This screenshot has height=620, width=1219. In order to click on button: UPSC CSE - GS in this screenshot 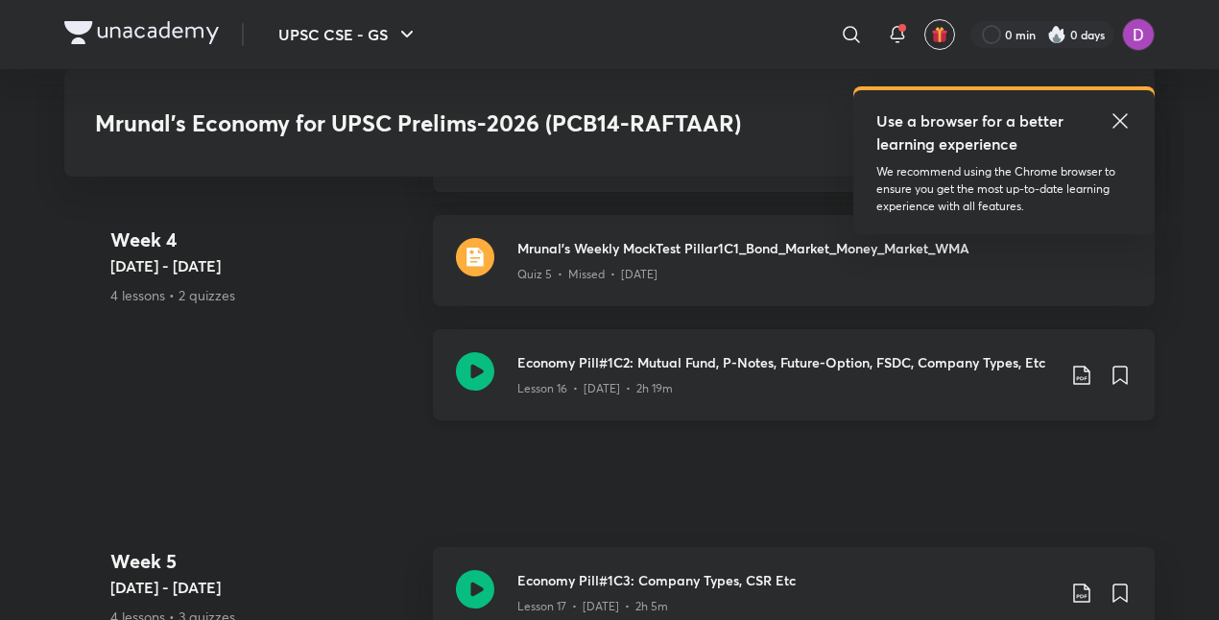, I will do `click(348, 35)`.